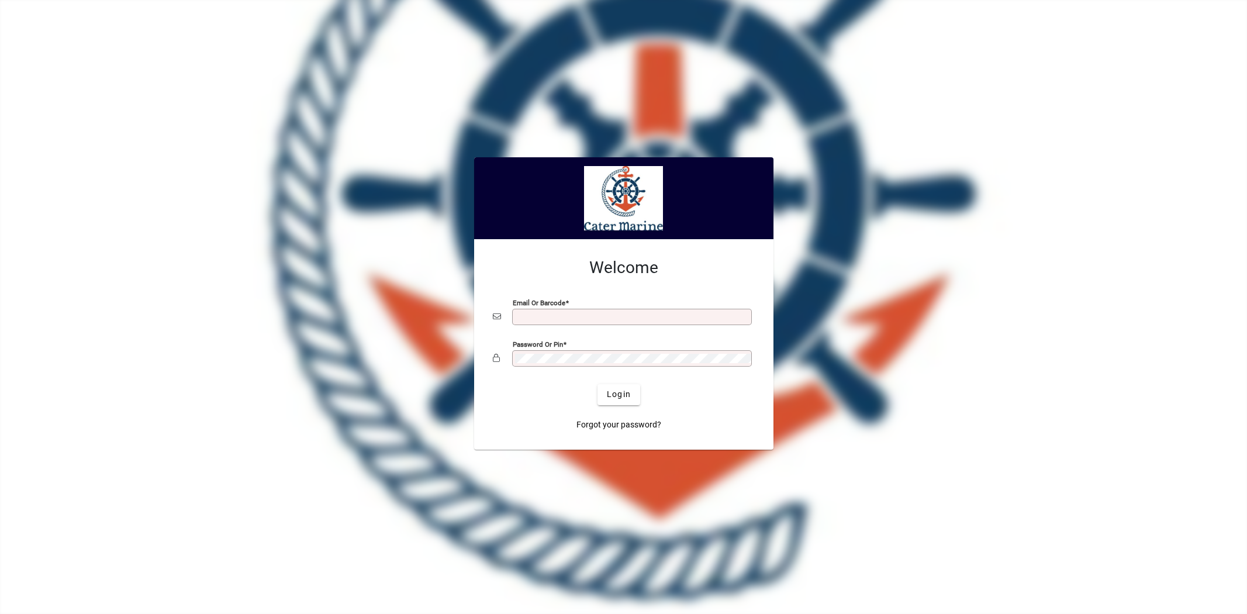 The width and height of the screenshot is (1247, 614). What do you see at coordinates (619, 425) in the screenshot?
I see `a: Forgot your password?` at bounding box center [619, 425].